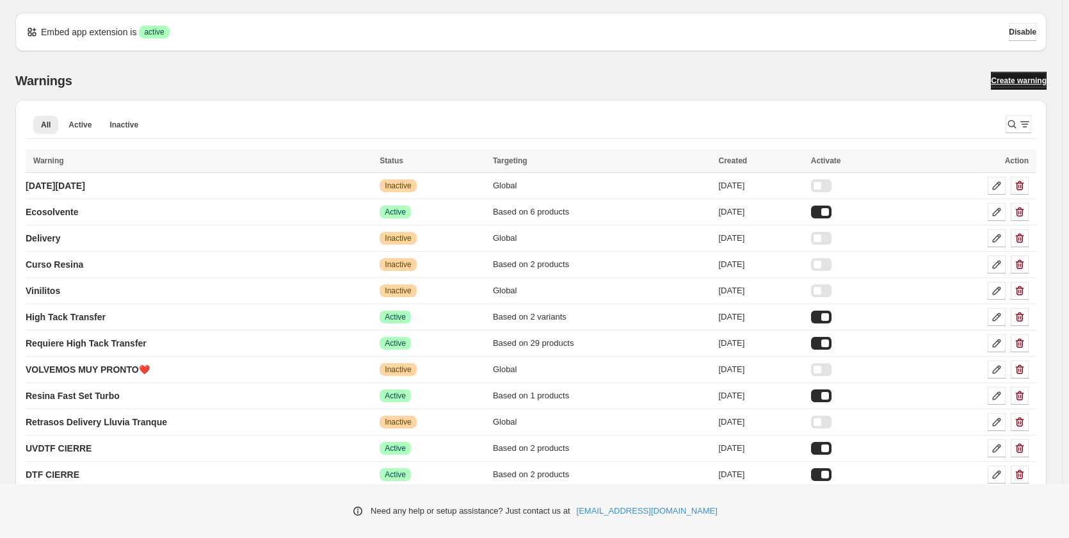 The width and height of the screenshot is (1069, 538). What do you see at coordinates (44, 81) in the screenshot?
I see `h2: Warnings` at bounding box center [44, 81].